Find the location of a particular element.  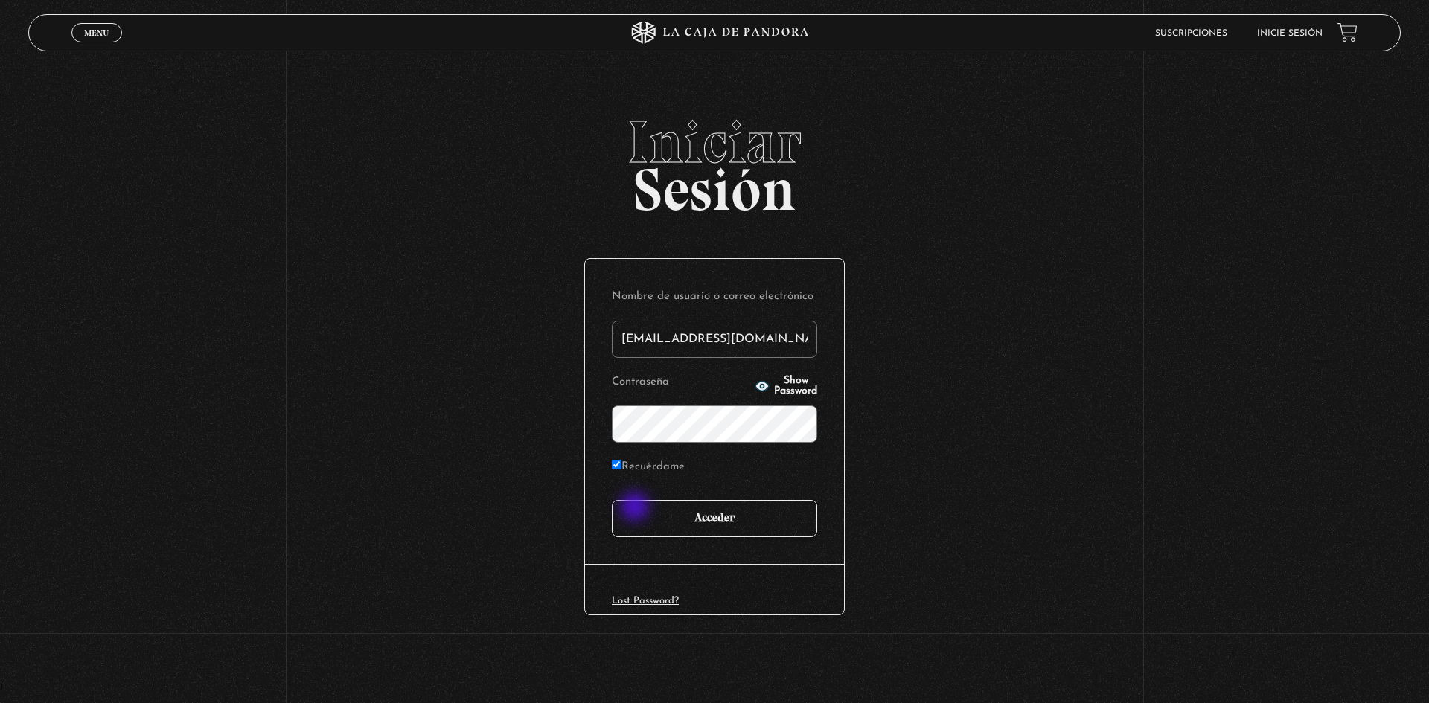

span: Show Password is located at coordinates (795, 386).